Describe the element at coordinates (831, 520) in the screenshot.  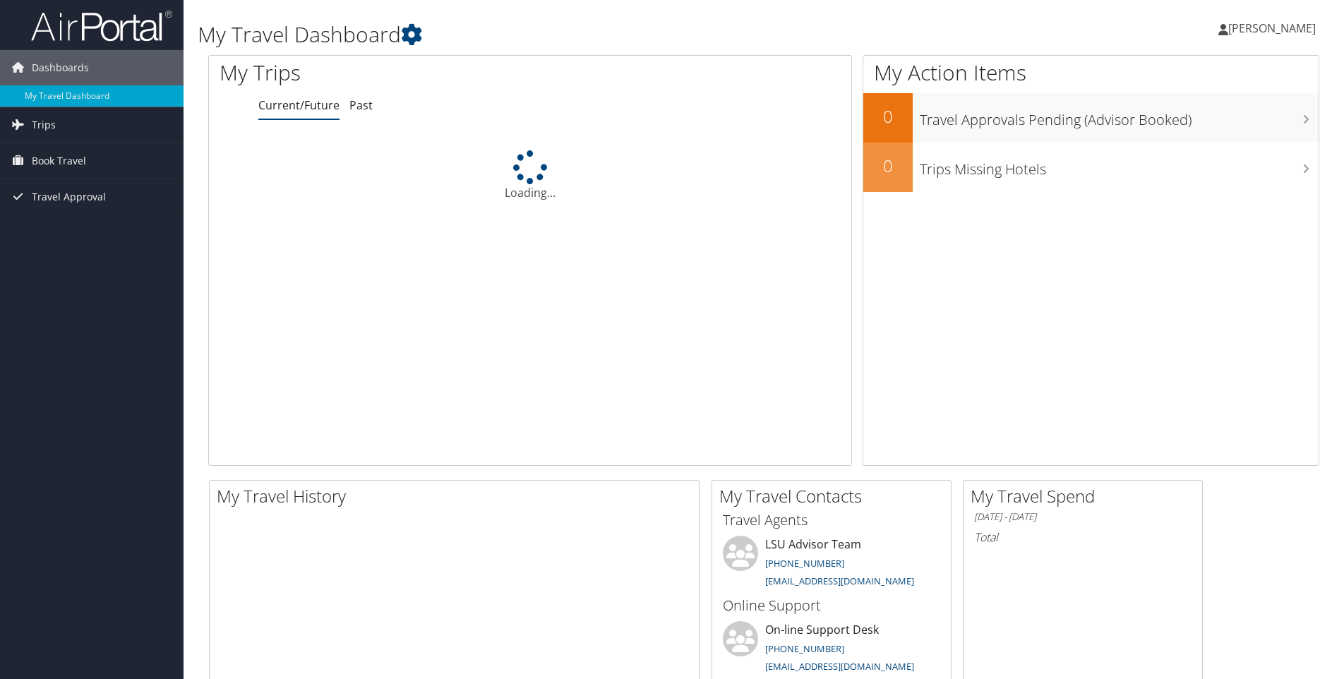
I see `h3: Travel Agents` at that location.